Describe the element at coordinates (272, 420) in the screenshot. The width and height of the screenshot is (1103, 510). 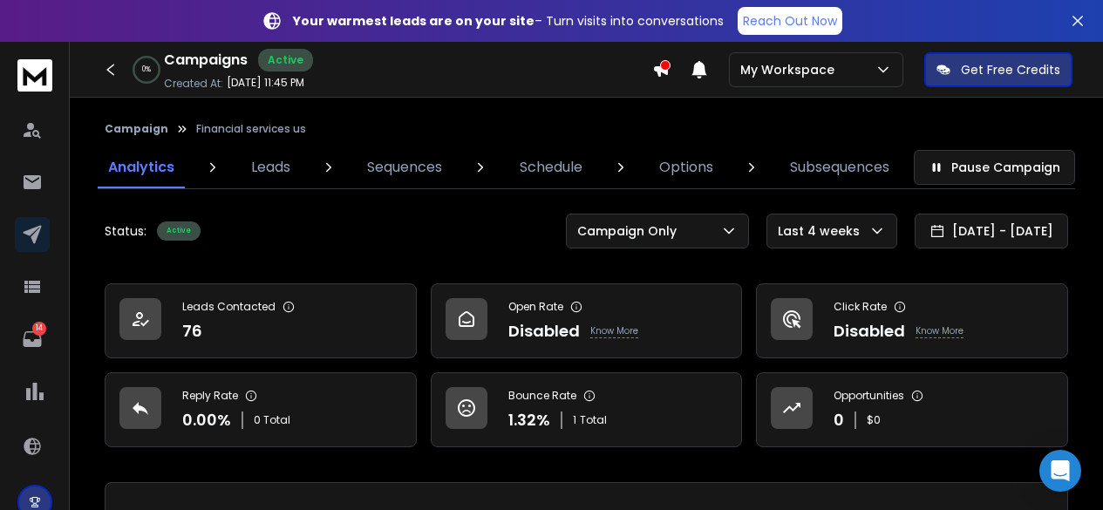
I see `p: 0 Total` at that location.